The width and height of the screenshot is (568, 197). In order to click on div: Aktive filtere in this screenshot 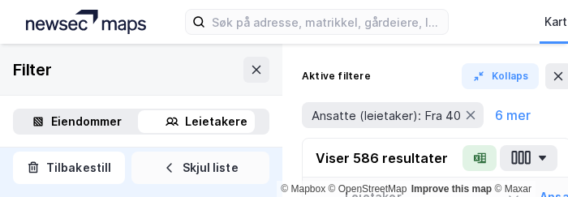, I will do `click(336, 76)`.